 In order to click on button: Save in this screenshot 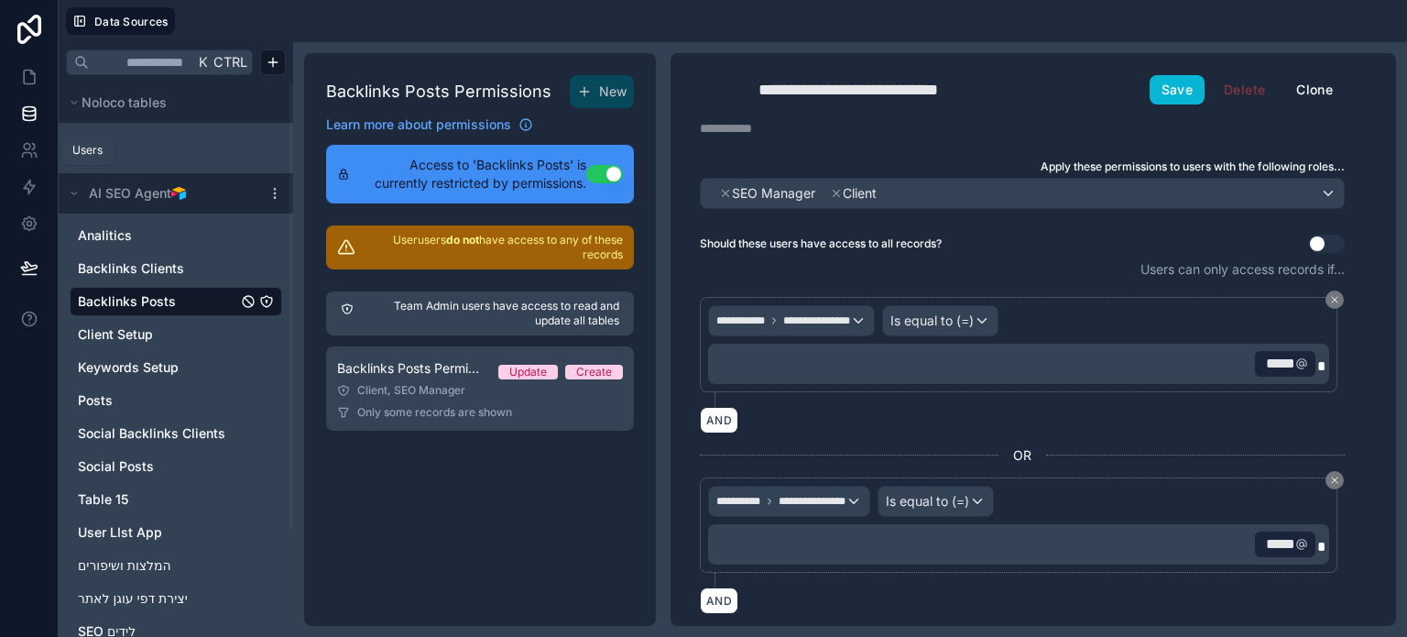, I will do `click(1177, 90)`.